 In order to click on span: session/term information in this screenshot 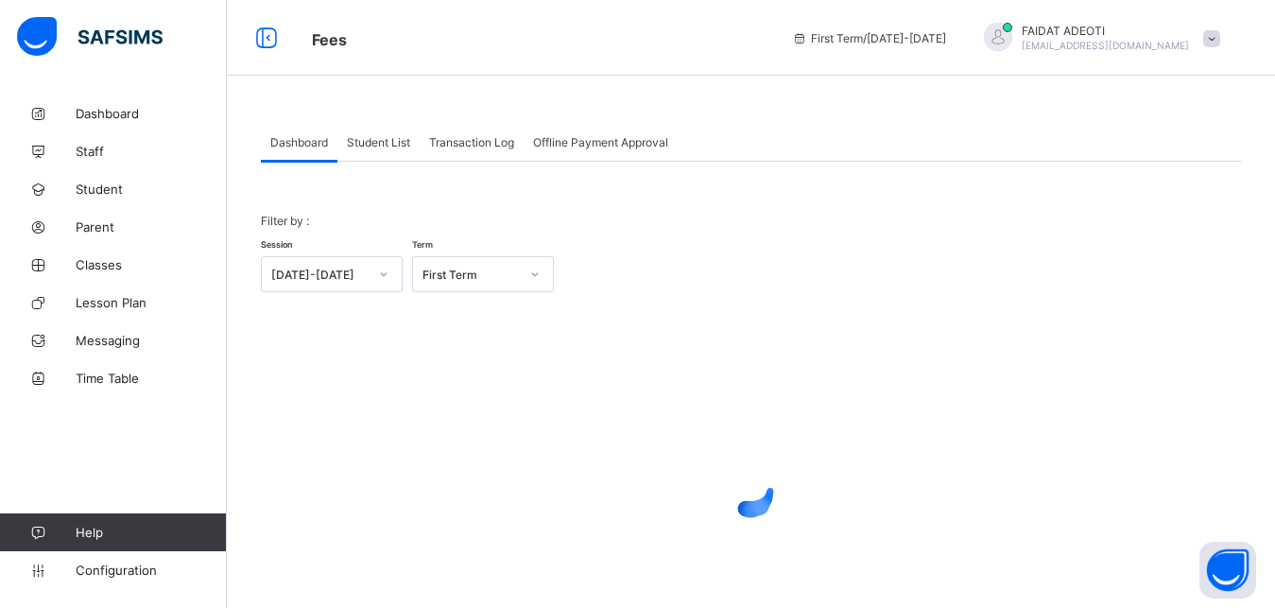, I will do `click(868, 38)`.